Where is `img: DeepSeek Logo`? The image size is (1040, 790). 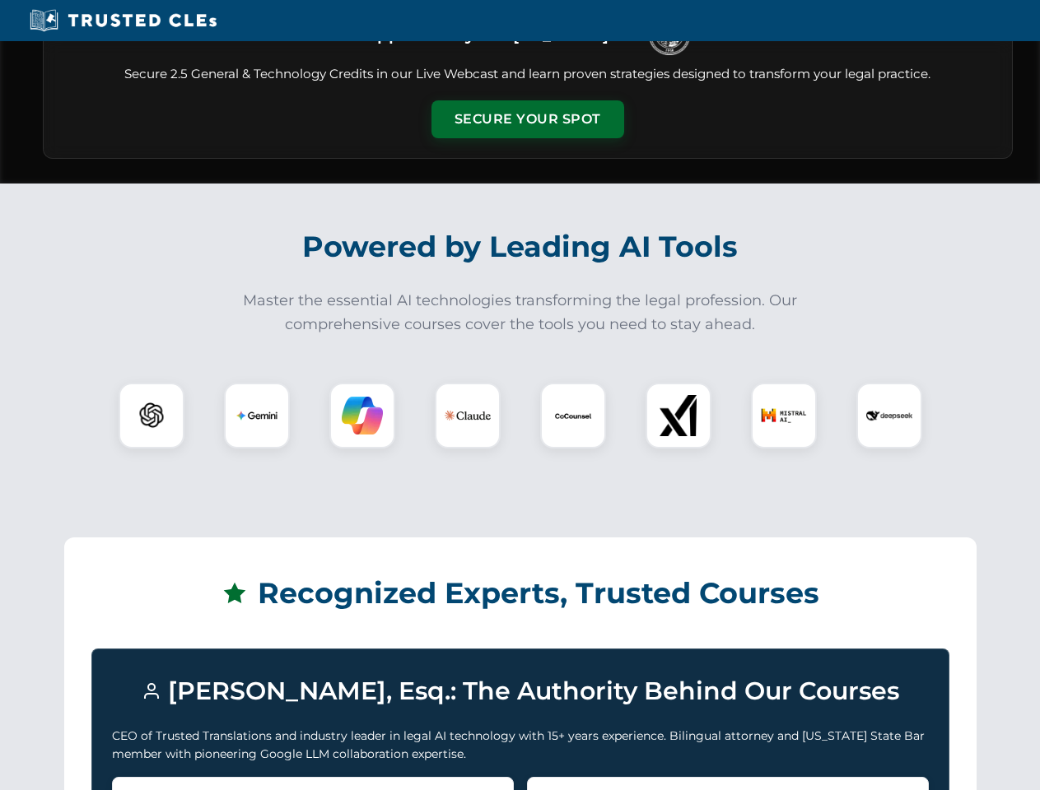
img: DeepSeek Logo is located at coordinates (889, 416).